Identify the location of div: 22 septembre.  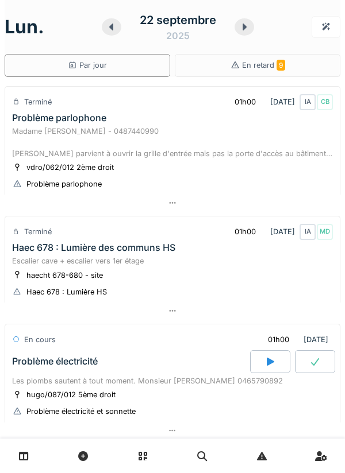
(178, 20).